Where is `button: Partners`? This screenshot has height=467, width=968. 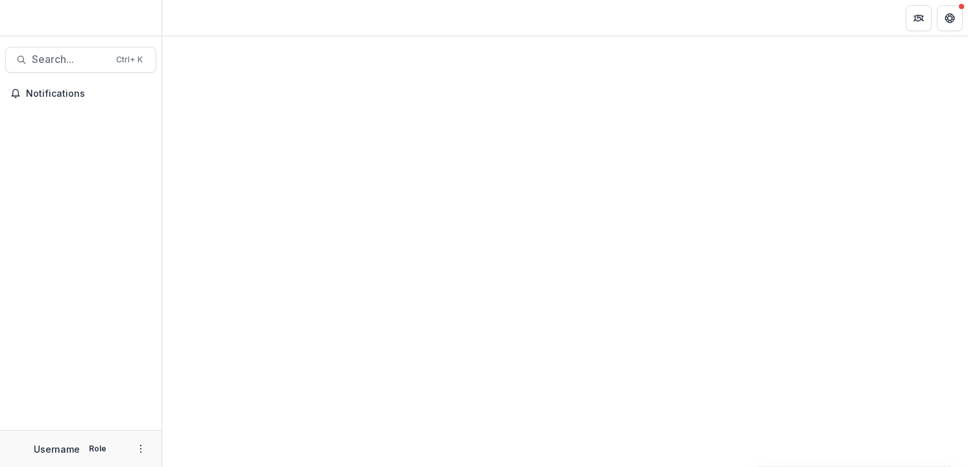
button: Partners is located at coordinates (919, 18).